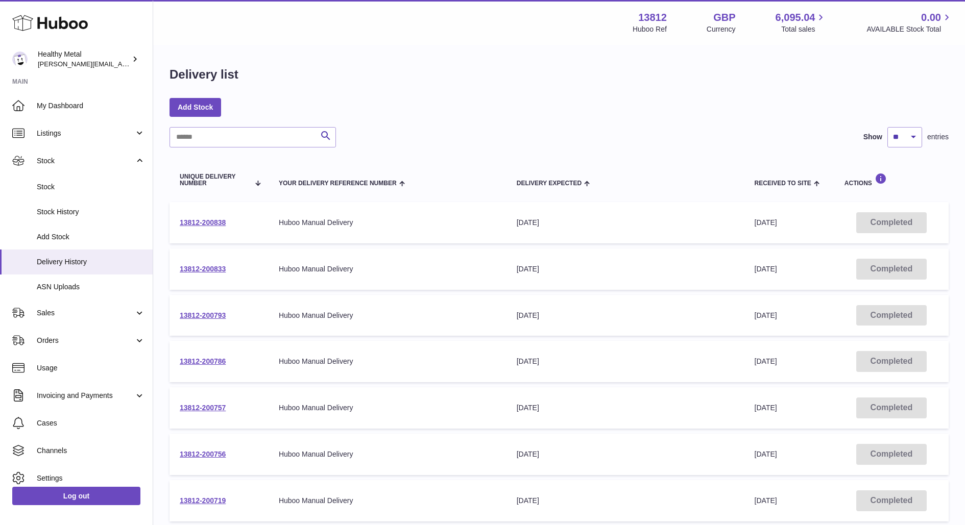  What do you see at coordinates (85, 396) in the screenshot?
I see `span: Invoicing and Payments` at bounding box center [85, 396].